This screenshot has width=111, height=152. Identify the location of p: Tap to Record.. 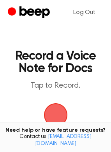
(55, 86).